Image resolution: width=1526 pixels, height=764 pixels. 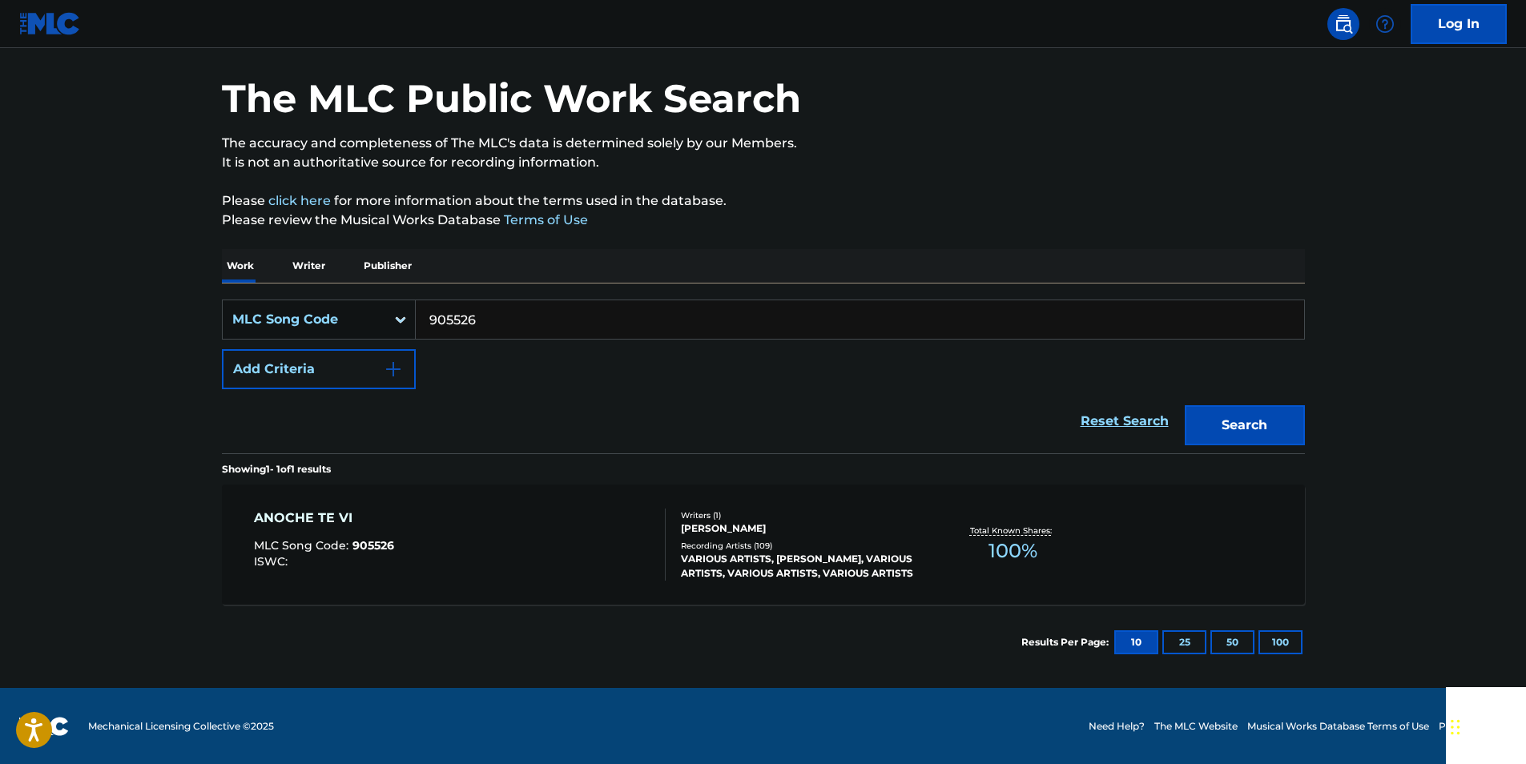 What do you see at coordinates (50, 23) in the screenshot?
I see `img: MLC Logo` at bounding box center [50, 23].